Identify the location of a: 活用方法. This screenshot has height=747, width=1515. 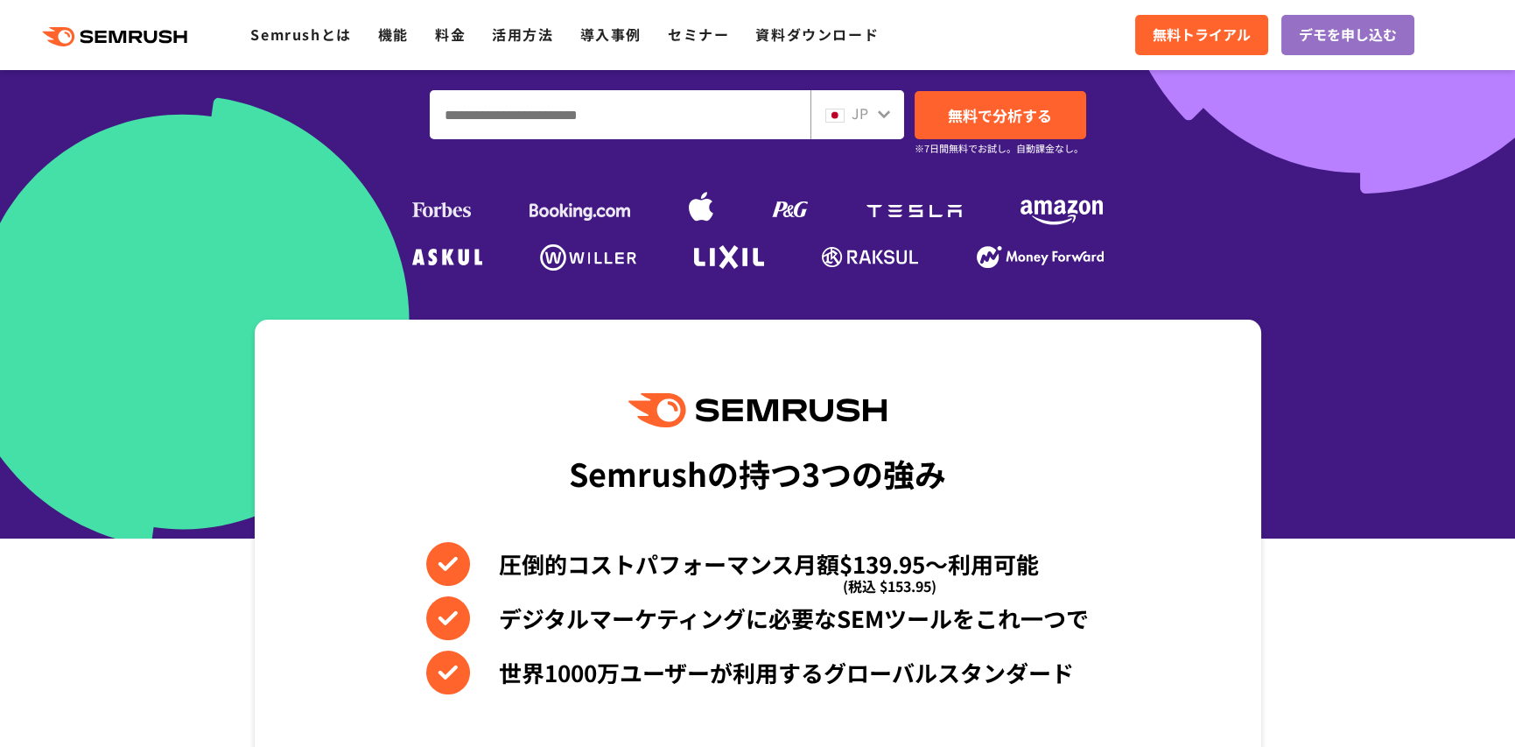
(522, 34).